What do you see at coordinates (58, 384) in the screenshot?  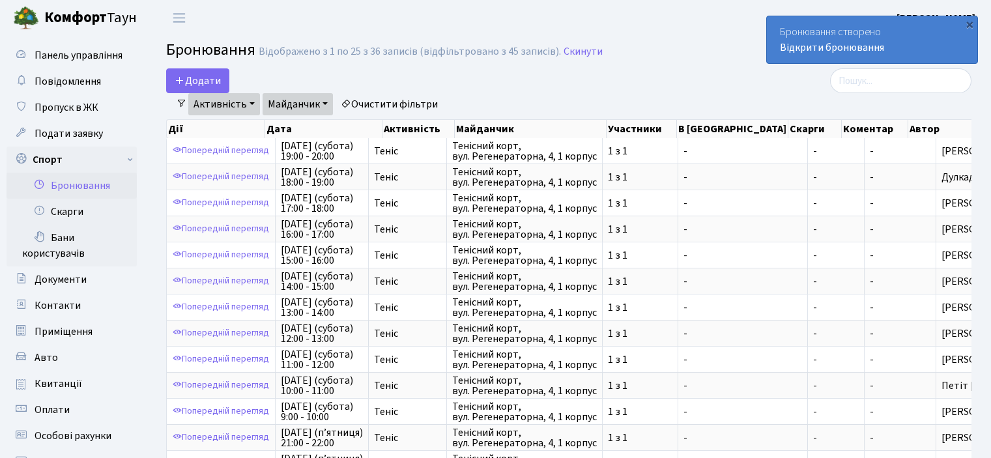 I see `span: Квитанції` at bounding box center [58, 384].